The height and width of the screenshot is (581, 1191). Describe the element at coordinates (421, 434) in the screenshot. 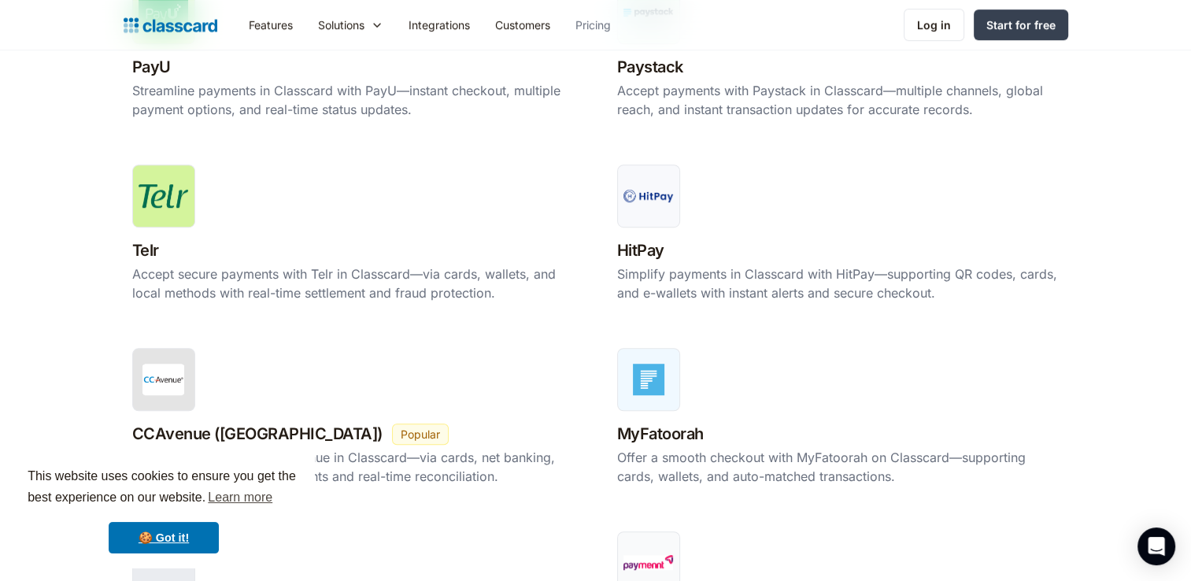

I see `div: Popular` at that location.